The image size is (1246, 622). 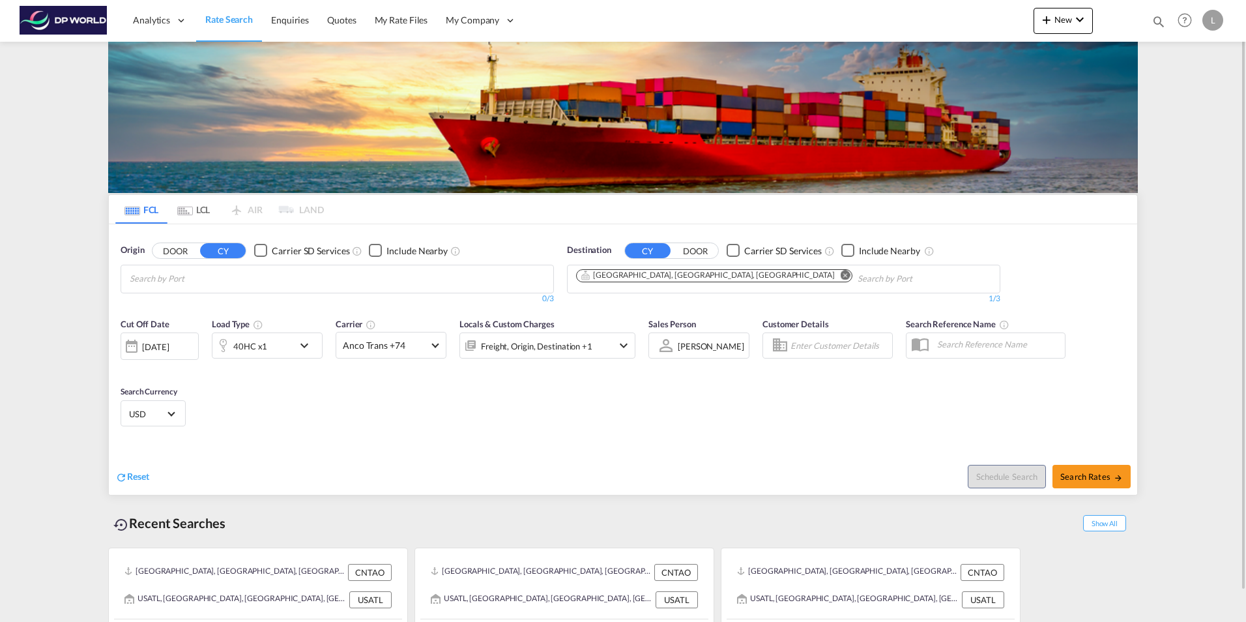 What do you see at coordinates (709, 275) in the screenshot?
I see `div: Press delete to remove this chip.` at bounding box center [709, 275].